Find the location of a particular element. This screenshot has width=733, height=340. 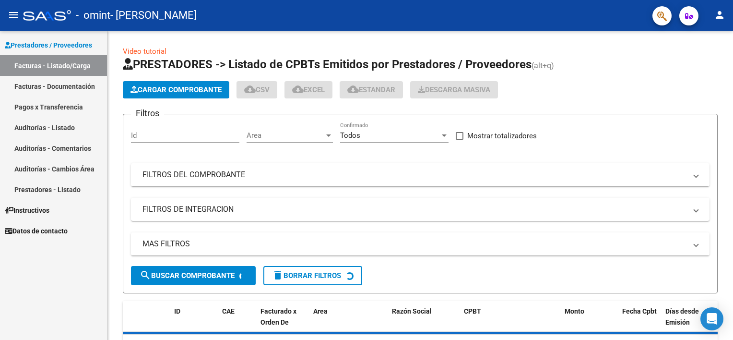

span: Días desde Emisión is located at coordinates (682, 316).